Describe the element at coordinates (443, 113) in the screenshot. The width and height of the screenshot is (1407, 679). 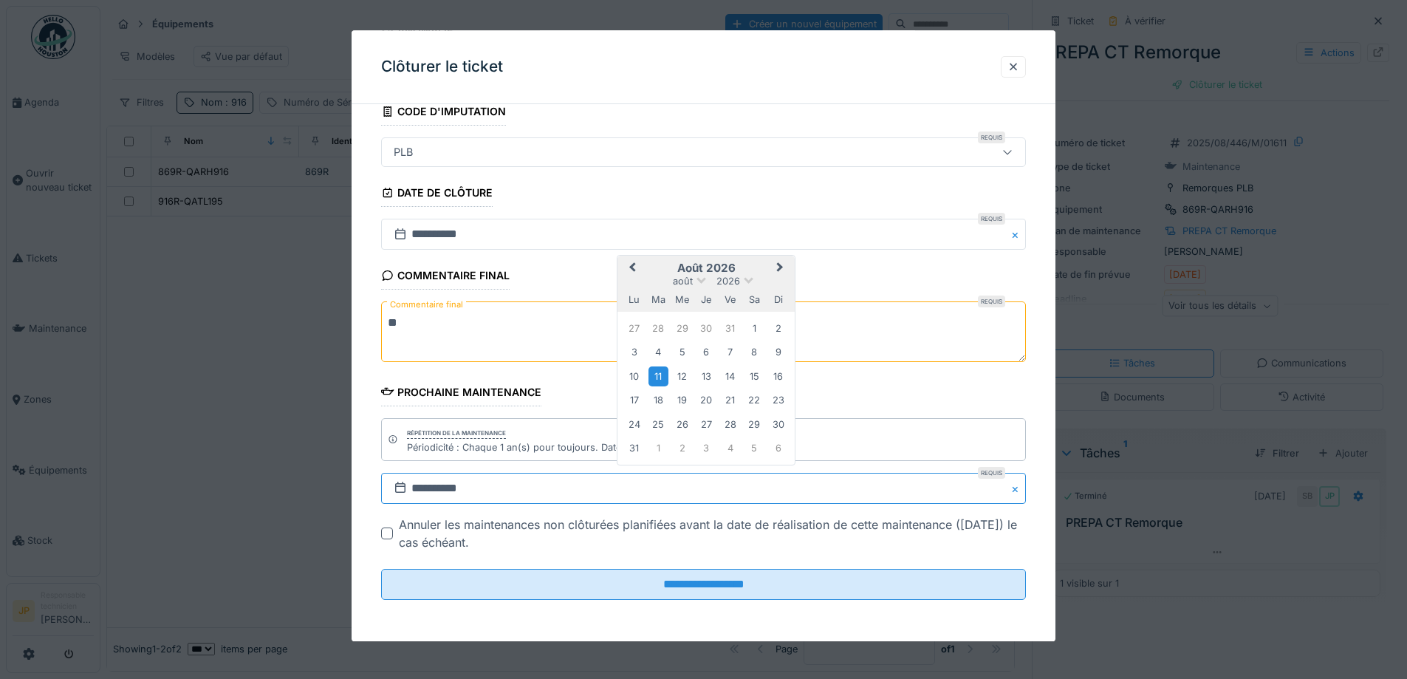
I see `div: Code d'imputation` at that location.